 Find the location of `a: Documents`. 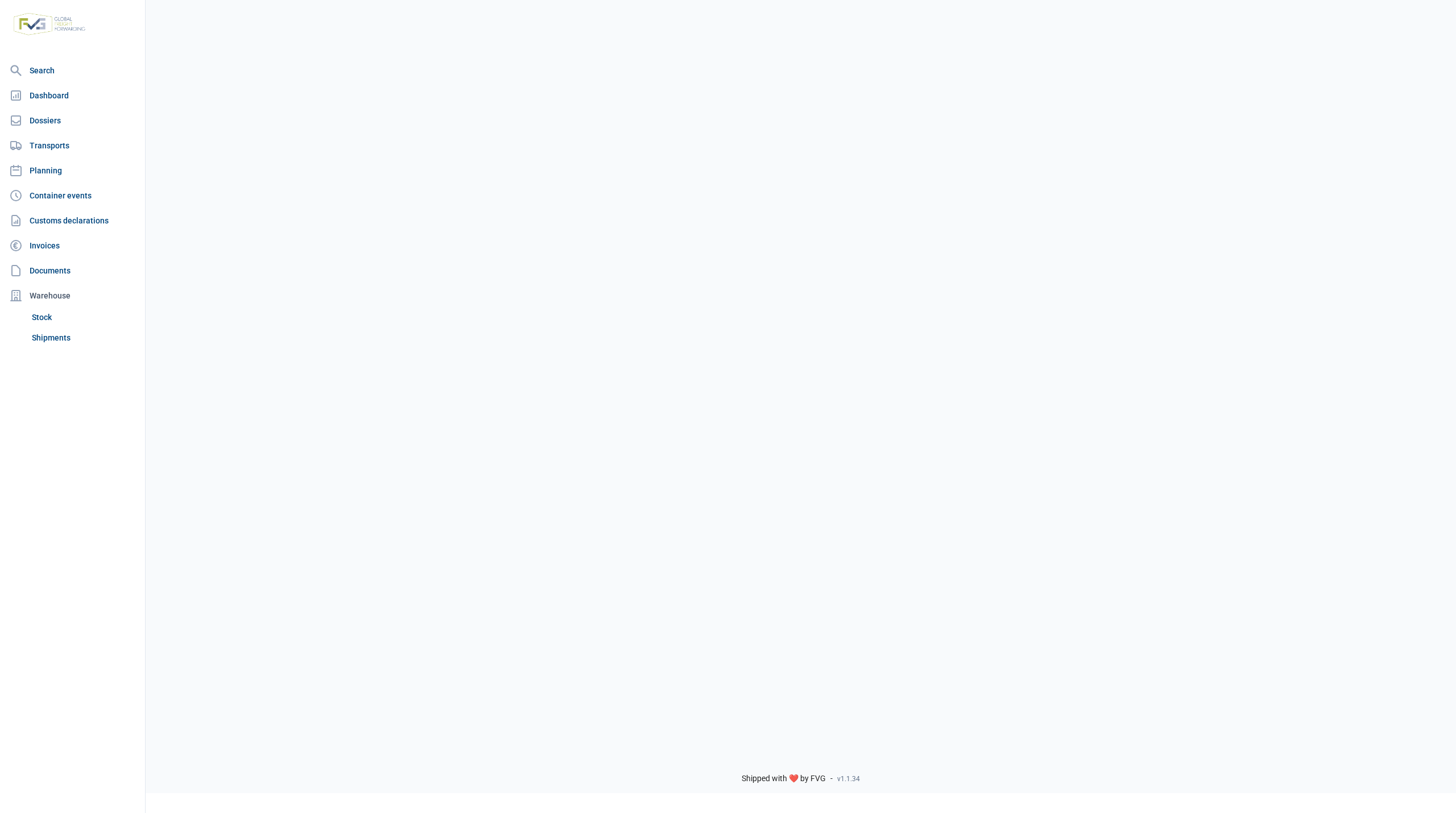

a: Documents is located at coordinates (72, 270).